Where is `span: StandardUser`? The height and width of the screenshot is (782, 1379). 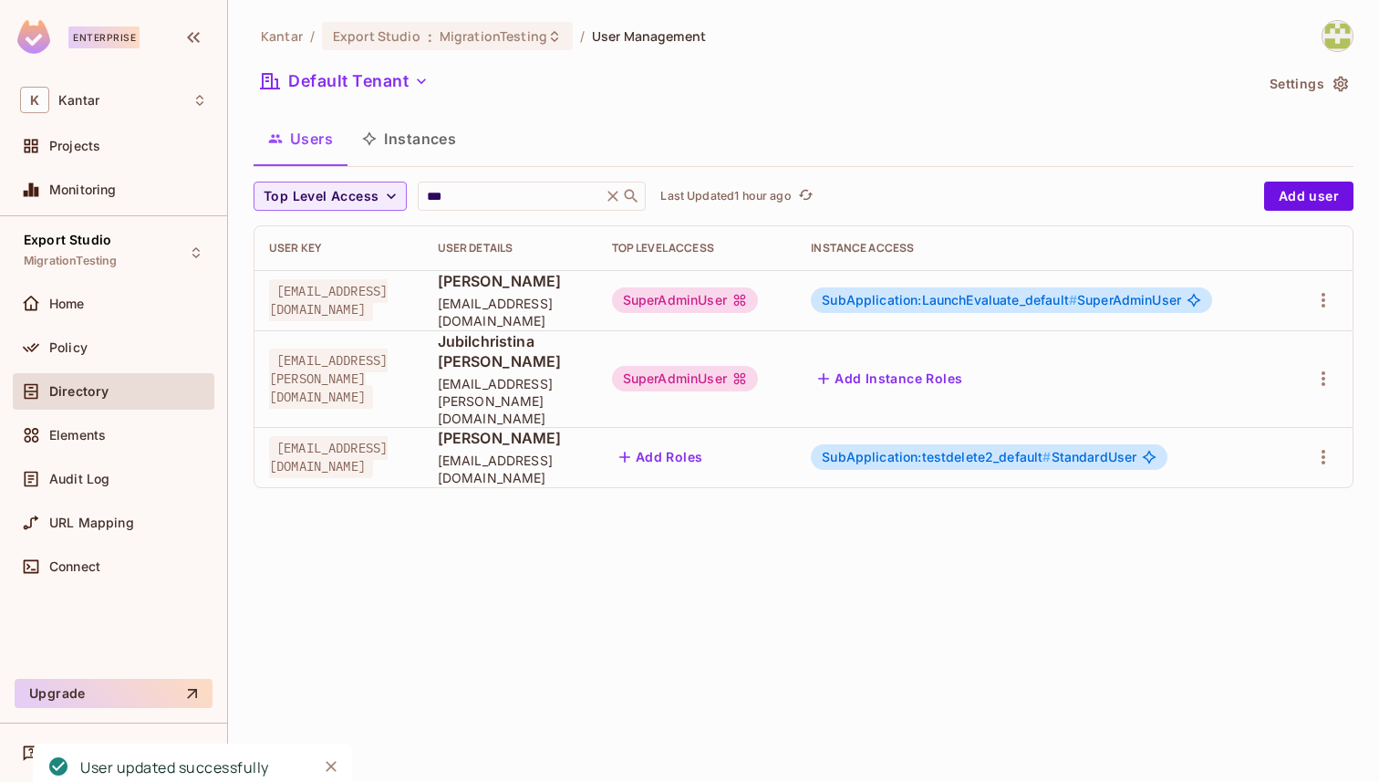 span: StandardUser is located at coordinates (979, 457).